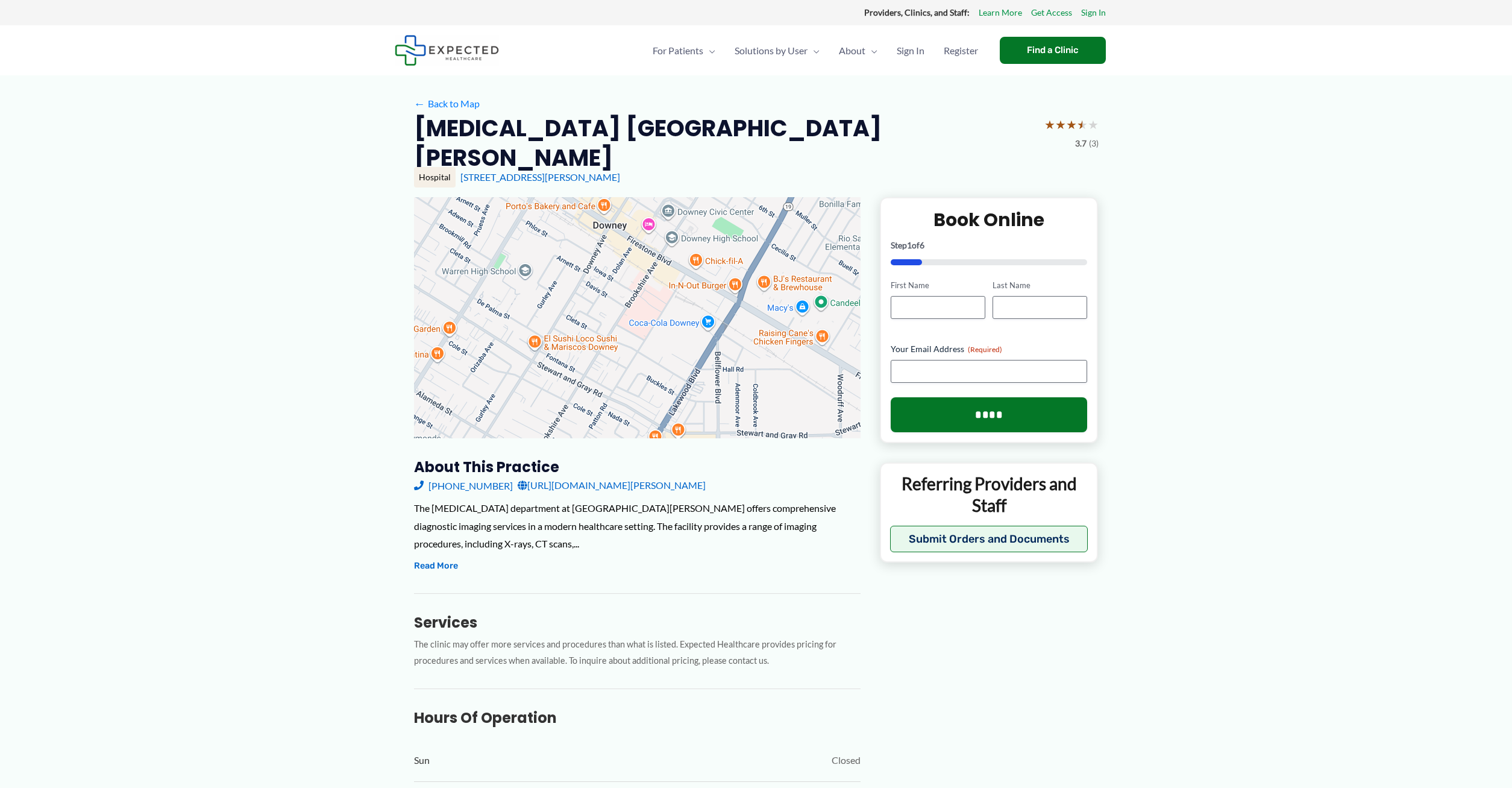 This screenshot has width=1512, height=788. I want to click on h2: Book Online, so click(989, 219).